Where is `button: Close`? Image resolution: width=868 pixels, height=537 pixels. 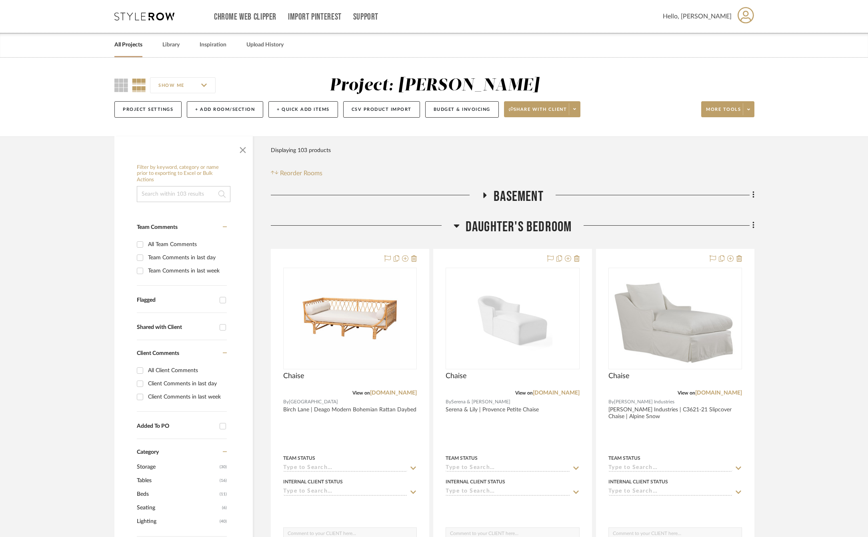
button: Close is located at coordinates (243, 148).